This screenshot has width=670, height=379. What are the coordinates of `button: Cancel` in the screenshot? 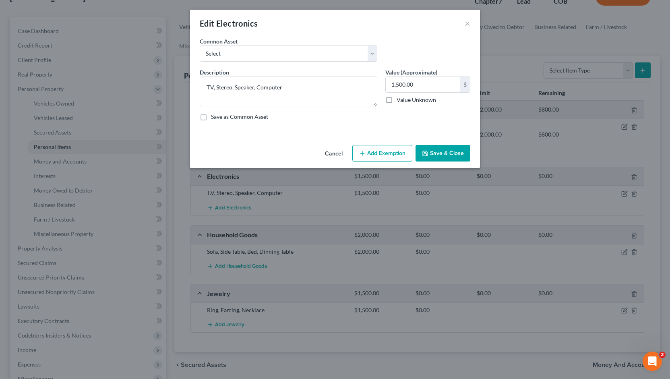 It's located at (334, 154).